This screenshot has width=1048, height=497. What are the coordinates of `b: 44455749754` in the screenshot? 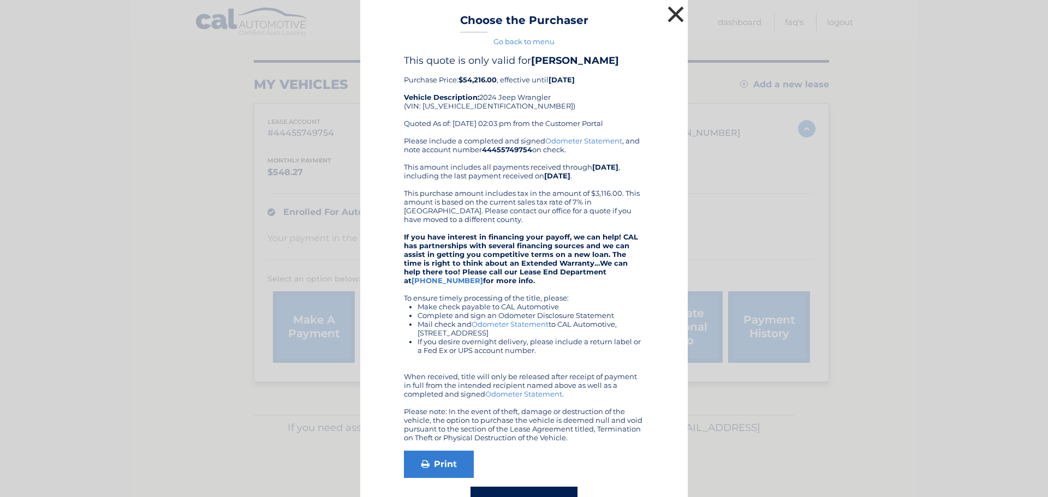 It's located at (507, 150).